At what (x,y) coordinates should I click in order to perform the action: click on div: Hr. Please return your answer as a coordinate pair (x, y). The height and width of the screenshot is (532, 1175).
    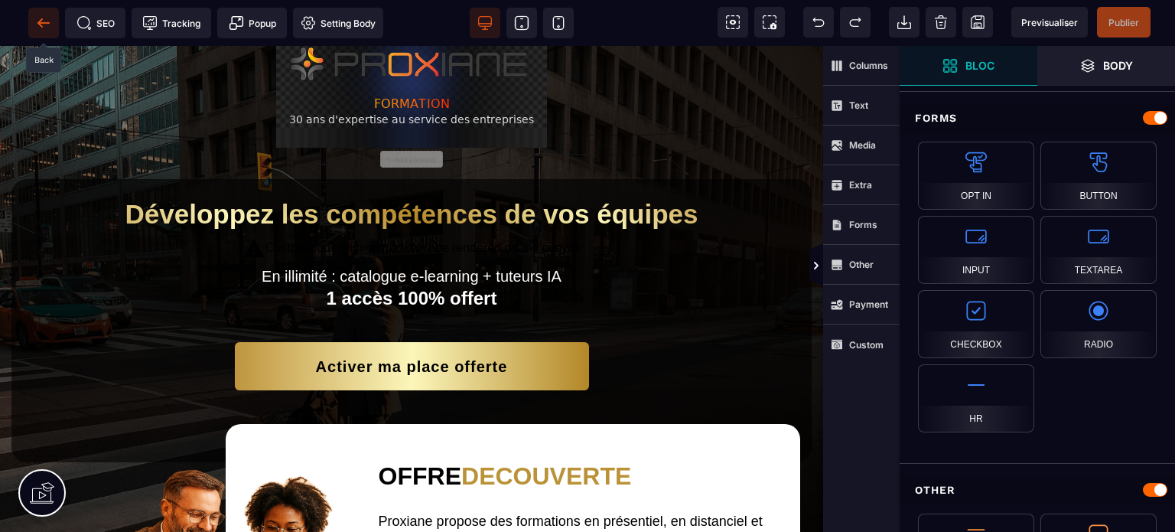
    Looking at the image, I should click on (976, 398).